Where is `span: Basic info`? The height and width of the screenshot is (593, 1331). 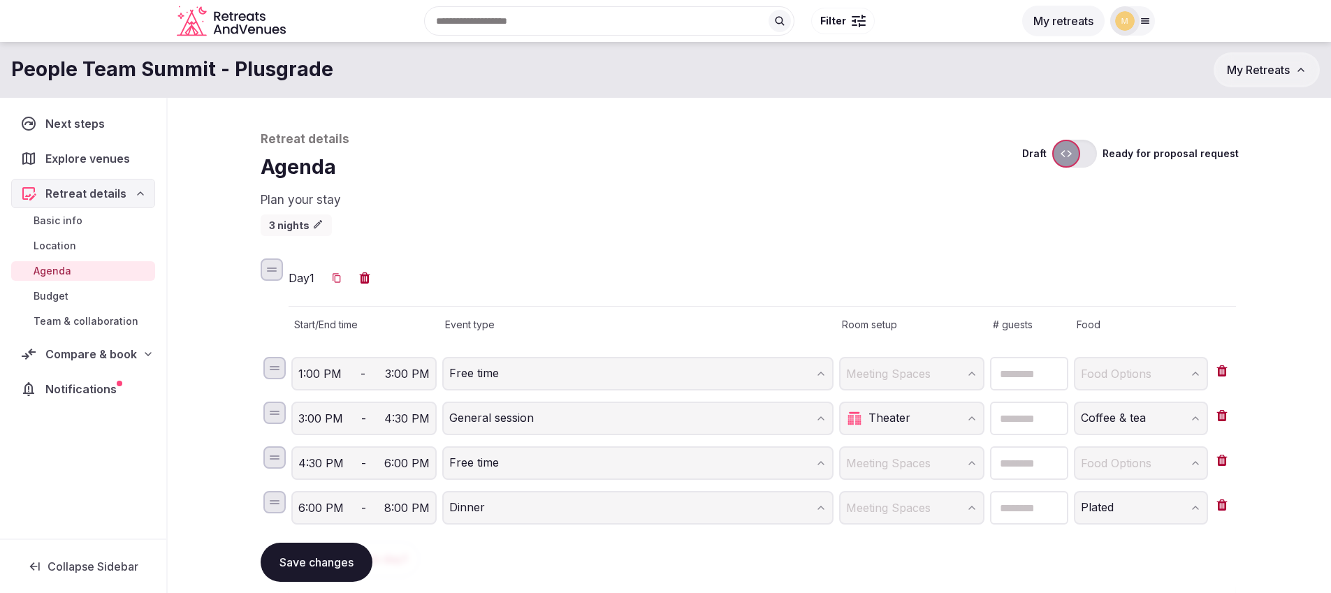 span: Basic info is located at coordinates (58, 221).